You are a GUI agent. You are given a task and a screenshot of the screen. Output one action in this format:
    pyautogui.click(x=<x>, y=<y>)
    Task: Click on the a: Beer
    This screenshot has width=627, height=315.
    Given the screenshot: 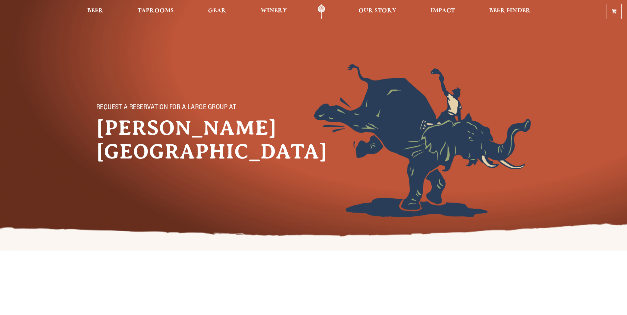 What is the action you would take?
    pyautogui.click(x=95, y=12)
    